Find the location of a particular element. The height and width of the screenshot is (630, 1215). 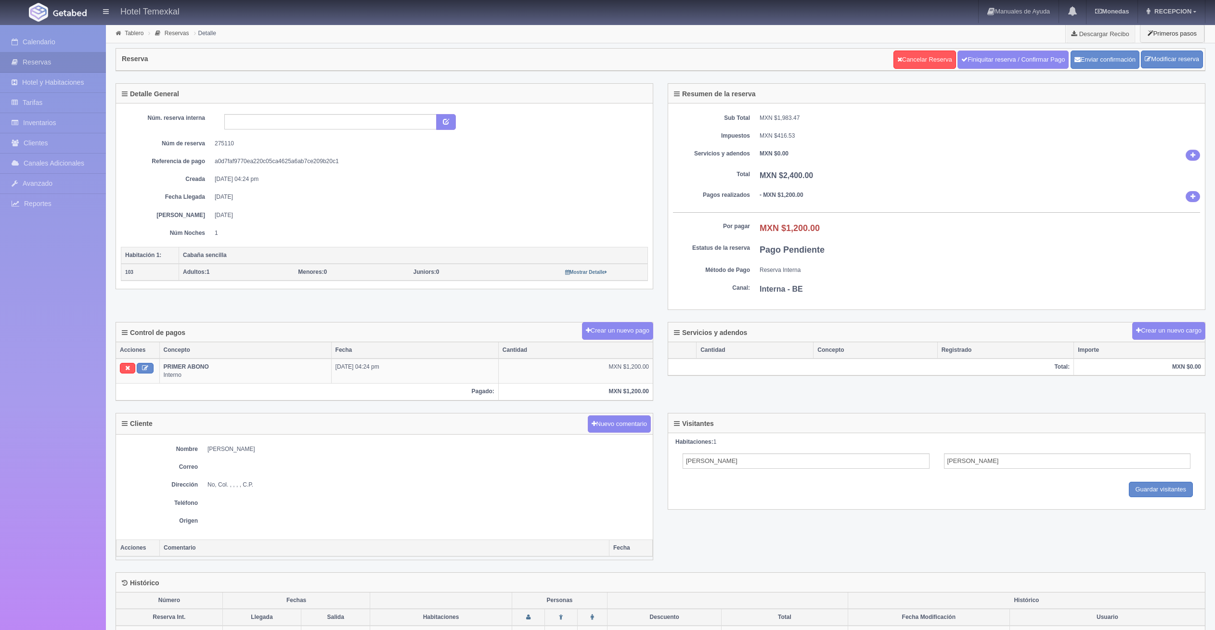

th: Fechas is located at coordinates (296, 601).